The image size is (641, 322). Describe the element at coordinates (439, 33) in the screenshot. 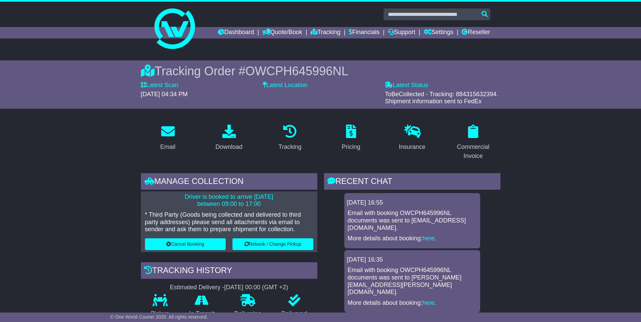

I see `a: Settings` at that location.